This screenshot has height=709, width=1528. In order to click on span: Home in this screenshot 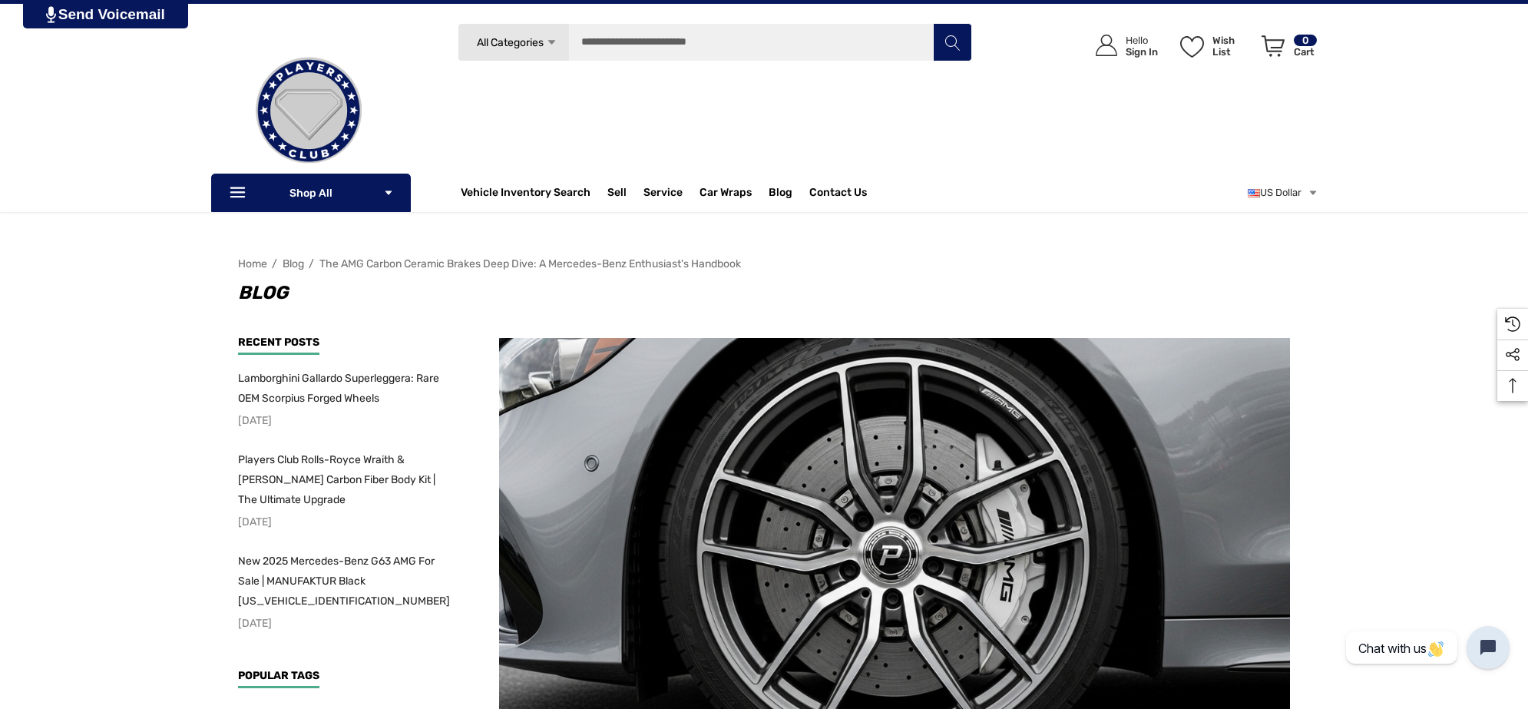, I will do `click(253, 263)`.